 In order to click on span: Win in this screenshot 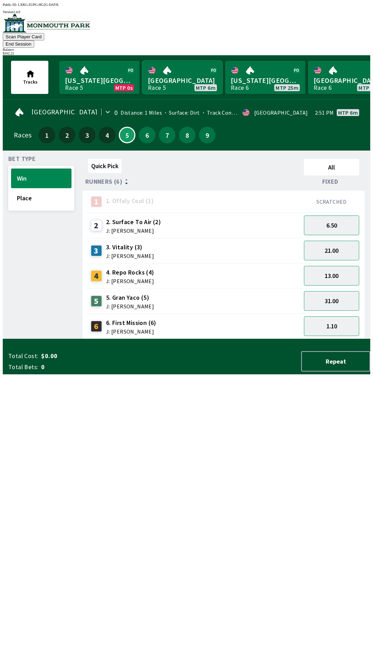, I will do `click(41, 178)`.